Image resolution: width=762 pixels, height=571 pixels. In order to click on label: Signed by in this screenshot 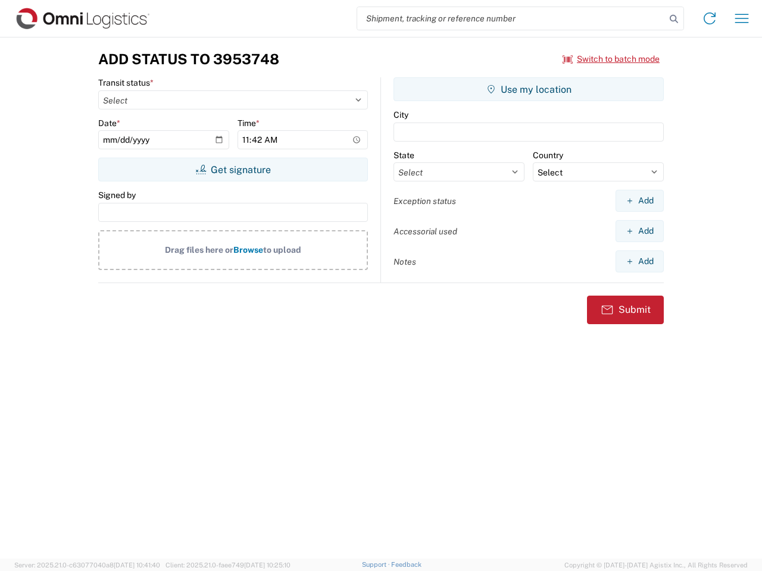, I will do `click(117, 195)`.